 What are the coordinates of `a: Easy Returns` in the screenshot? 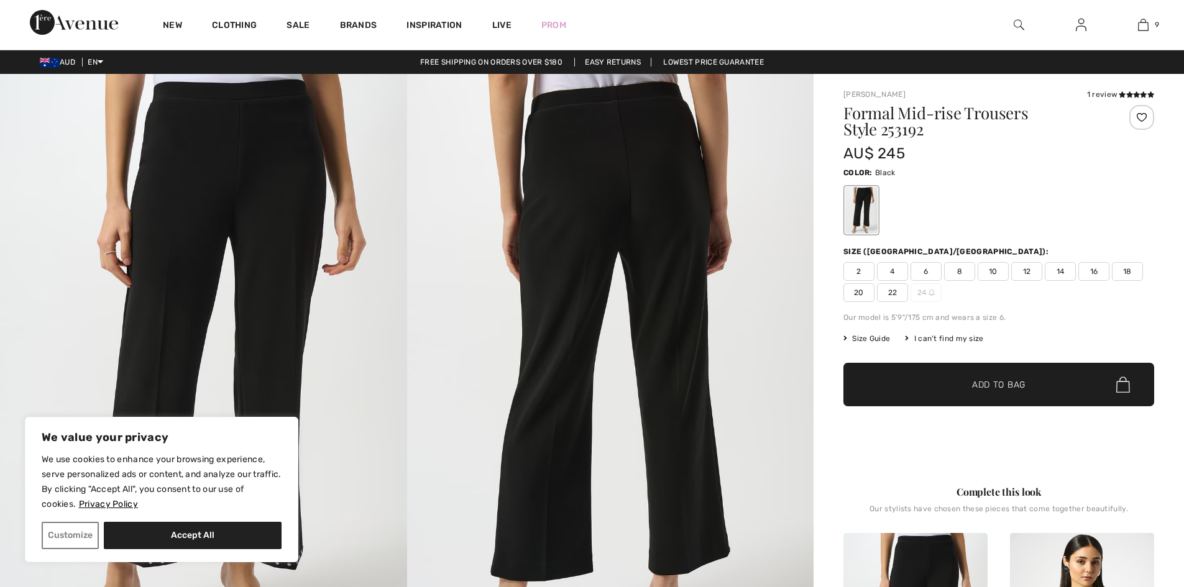 It's located at (613, 62).